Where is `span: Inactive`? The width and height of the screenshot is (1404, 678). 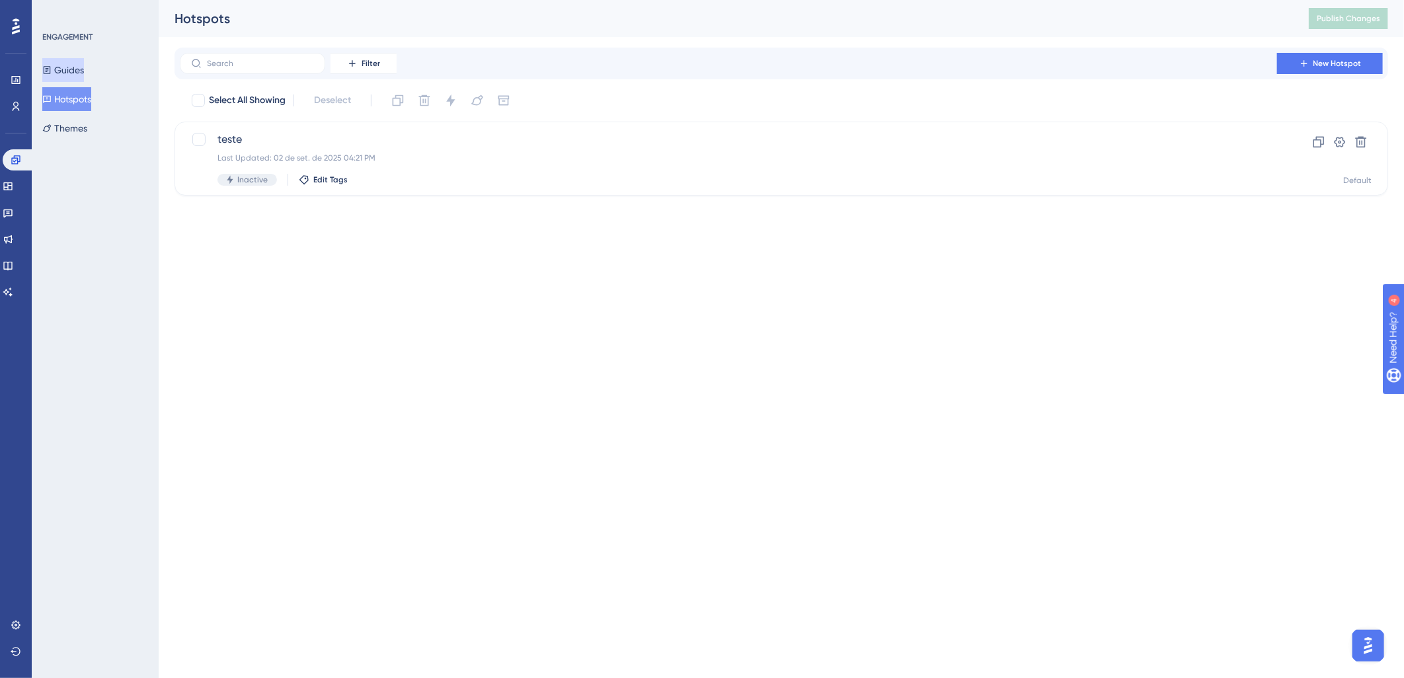
span: Inactive is located at coordinates (252, 180).